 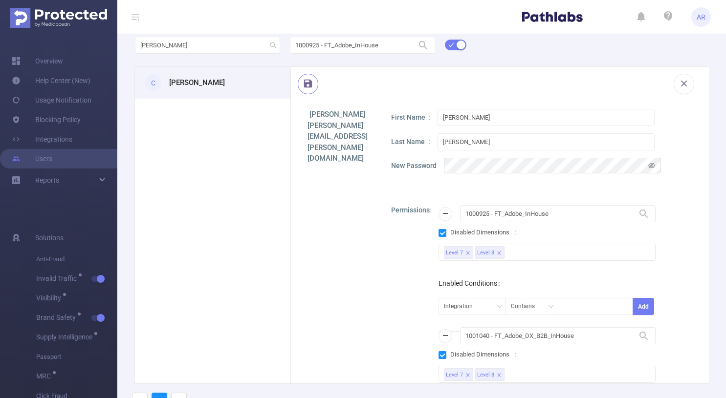 What do you see at coordinates (451, 45) in the screenshot?
I see `i: icon: check` at bounding box center [451, 45].